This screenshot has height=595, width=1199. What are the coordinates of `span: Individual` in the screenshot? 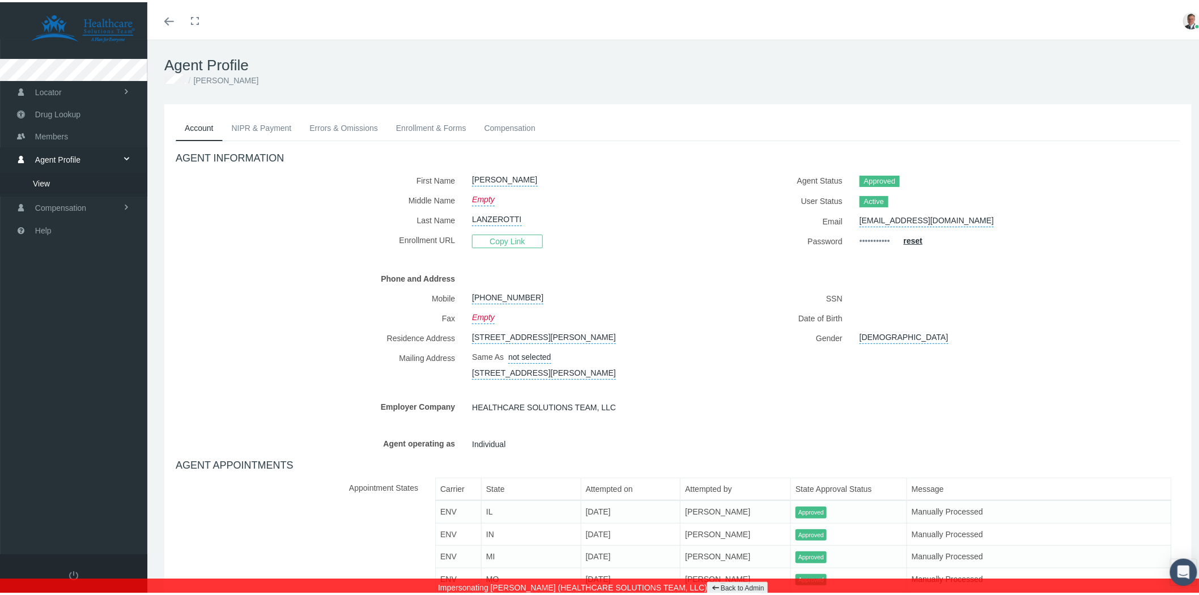 It's located at (488, 442).